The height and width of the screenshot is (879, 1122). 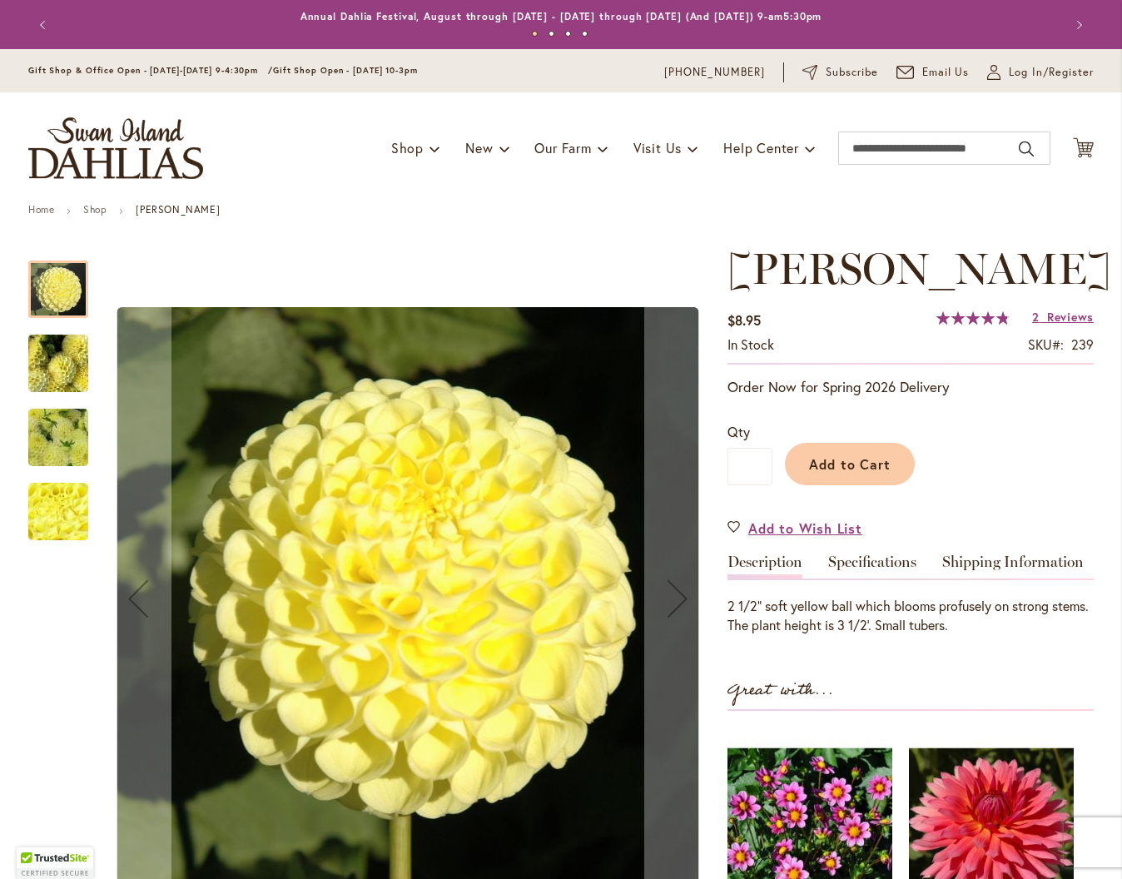 What do you see at coordinates (1077, 25) in the screenshot?
I see `button: Next` at bounding box center [1077, 25].